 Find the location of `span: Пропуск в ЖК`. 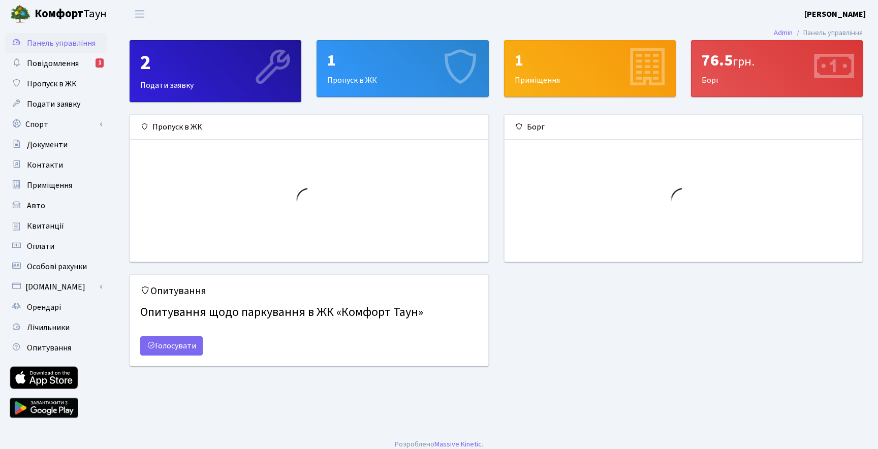

span: Пропуск в ЖК is located at coordinates (52, 84).